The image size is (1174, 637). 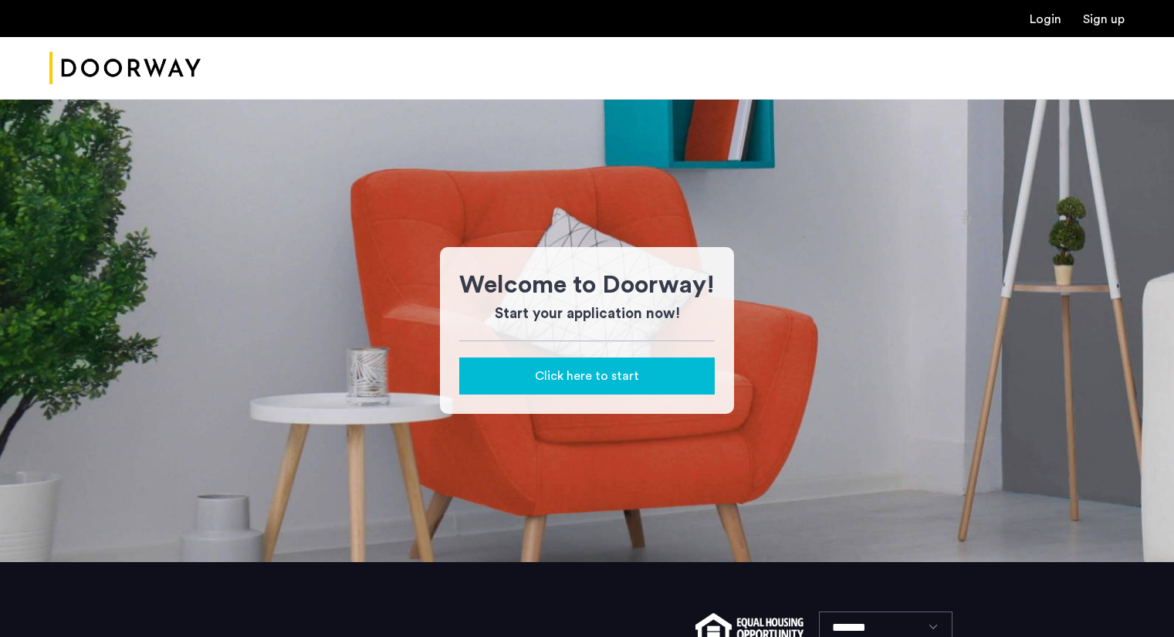 I want to click on button: button, so click(x=586, y=376).